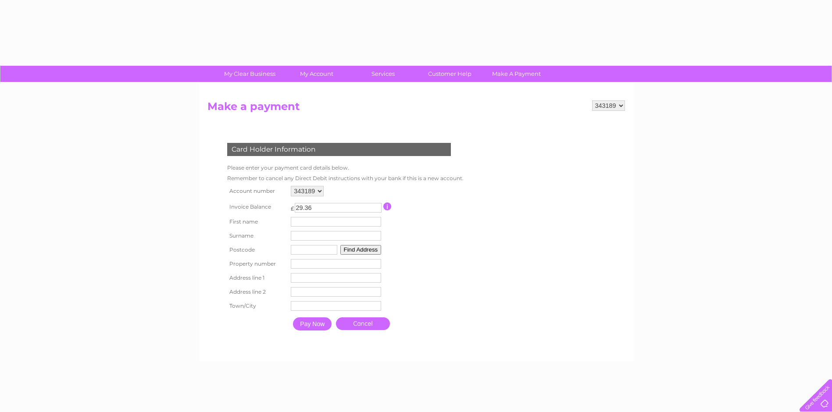 This screenshot has height=412, width=832. Describe the element at coordinates (257, 191) in the screenshot. I see `th: Account number` at that location.